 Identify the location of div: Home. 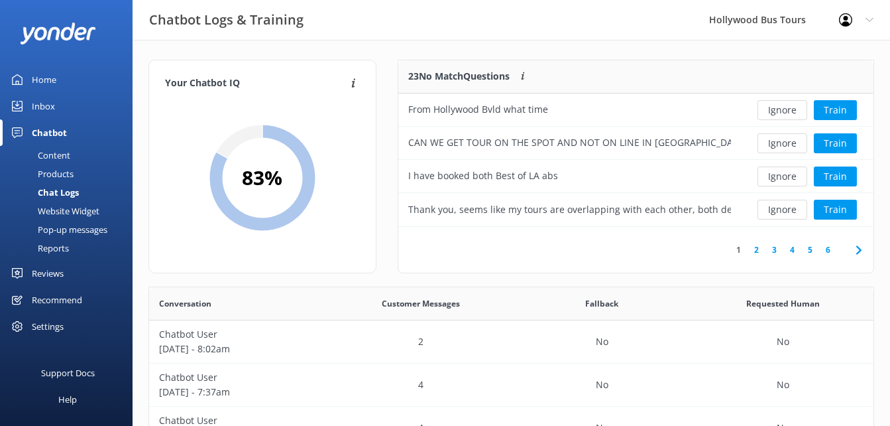
(44, 80).